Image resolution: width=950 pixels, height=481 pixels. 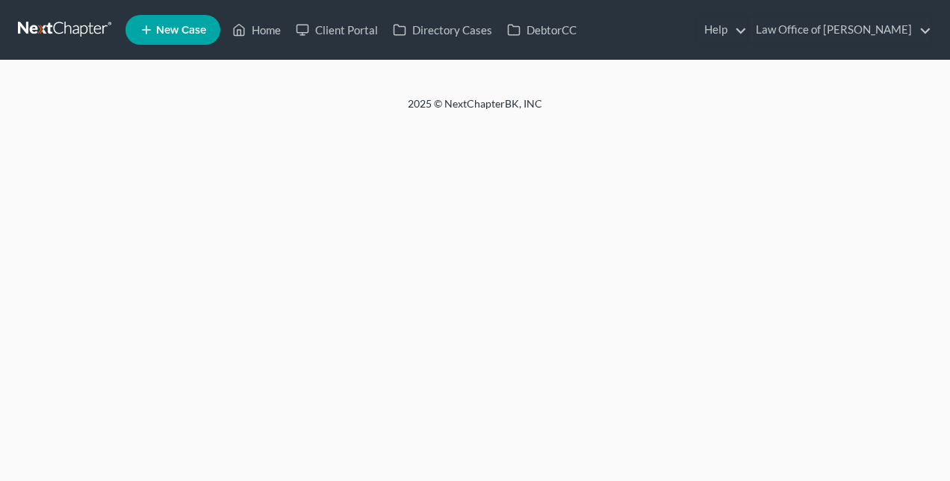 What do you see at coordinates (721, 30) in the screenshot?
I see `a: Help` at bounding box center [721, 30].